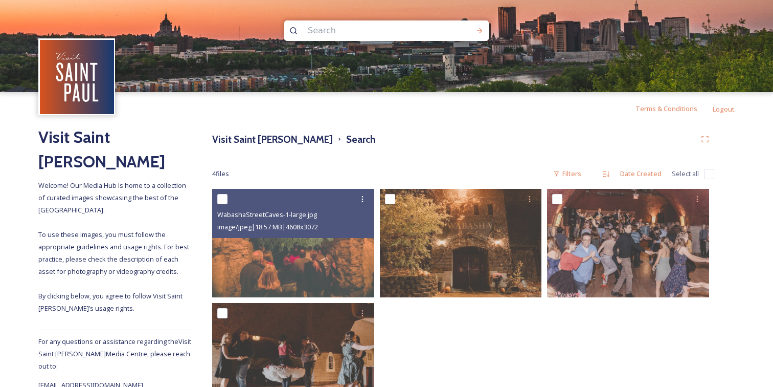 This screenshot has height=387, width=773. Describe the element at coordinates (724, 109) in the screenshot. I see `span: Logout` at that location.